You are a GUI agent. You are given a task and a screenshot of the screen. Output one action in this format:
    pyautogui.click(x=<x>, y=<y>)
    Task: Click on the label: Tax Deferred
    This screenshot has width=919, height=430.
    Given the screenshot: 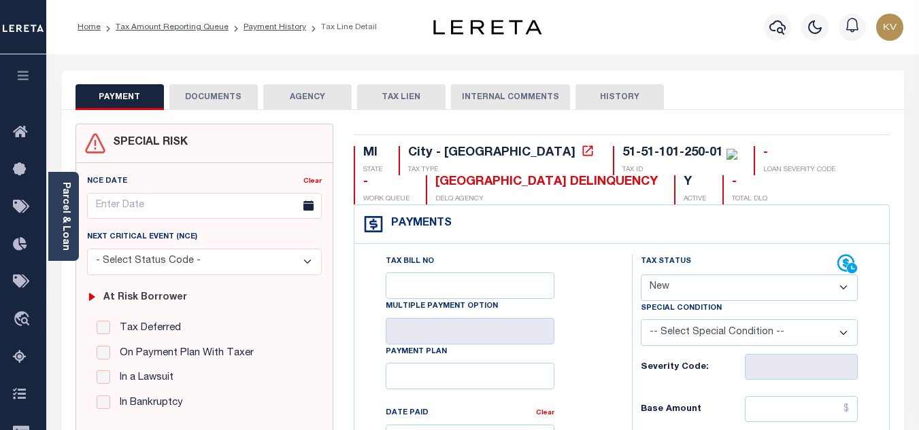 What is the action you would take?
    pyautogui.click(x=147, y=328)
    